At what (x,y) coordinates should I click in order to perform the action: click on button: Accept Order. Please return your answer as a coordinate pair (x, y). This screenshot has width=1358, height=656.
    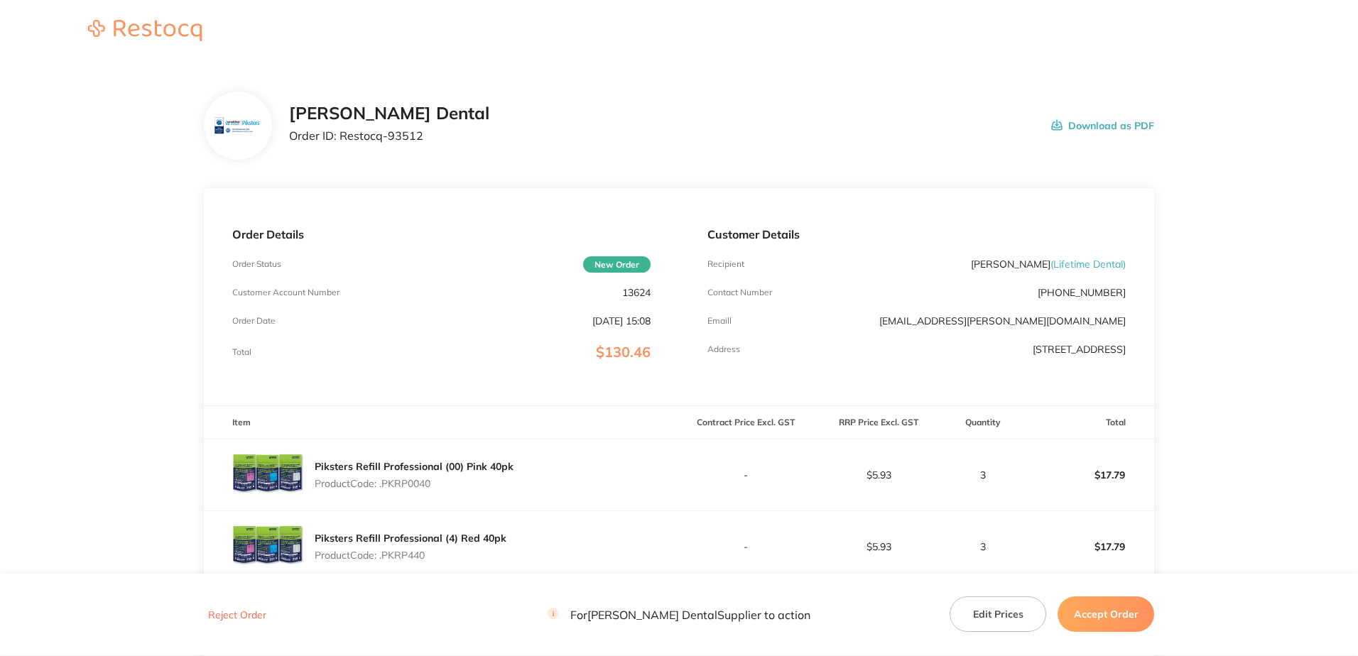
    Looking at the image, I should click on (1106, 615).